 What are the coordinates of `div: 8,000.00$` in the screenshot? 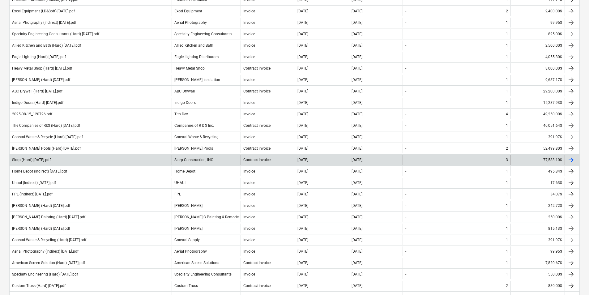 It's located at (538, 68).